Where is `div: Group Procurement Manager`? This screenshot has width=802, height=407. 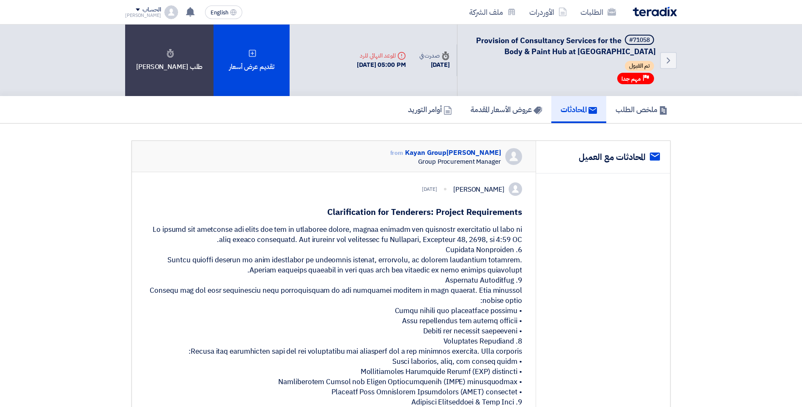 div: Group Procurement Manager is located at coordinates (445, 161).